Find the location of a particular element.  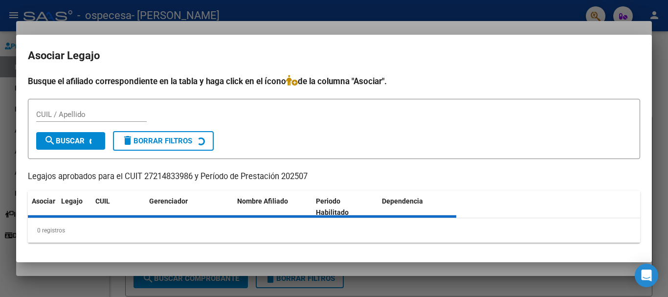

span: Periodo Habilitado is located at coordinates (332, 206).